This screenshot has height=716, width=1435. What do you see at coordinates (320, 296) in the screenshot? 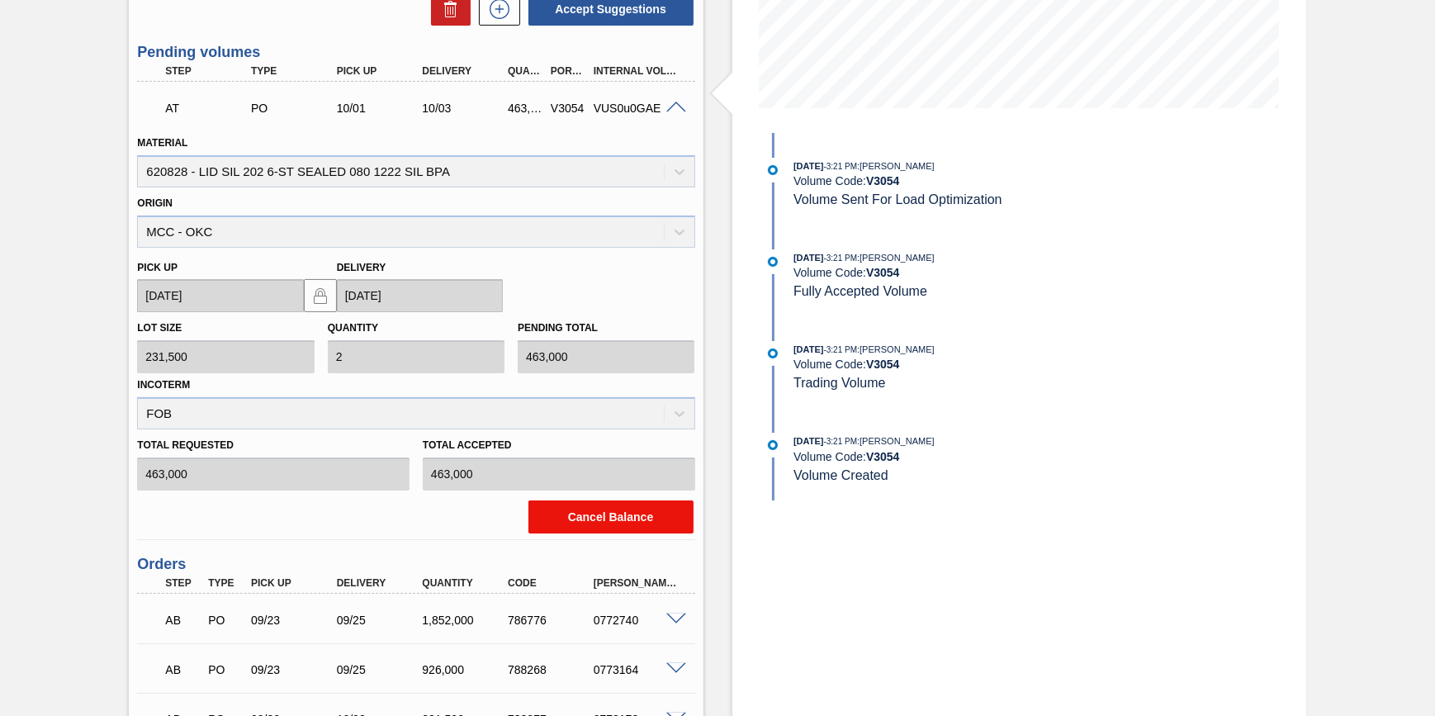
I see `button: locked` at bounding box center [320, 296].